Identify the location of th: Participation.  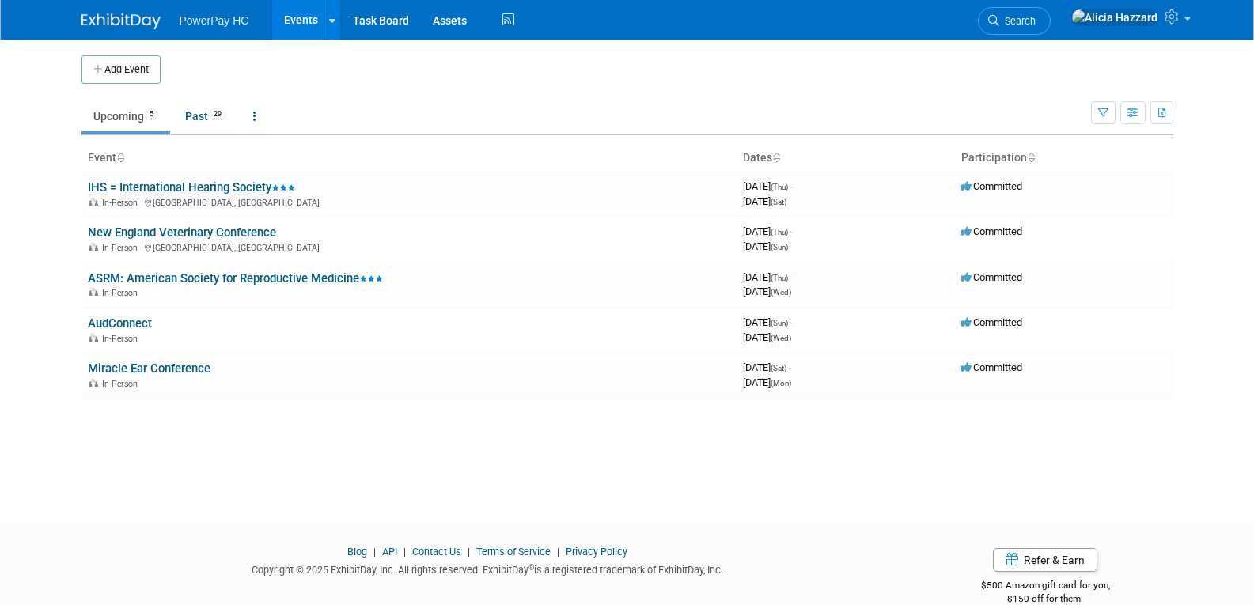
(1064, 158).